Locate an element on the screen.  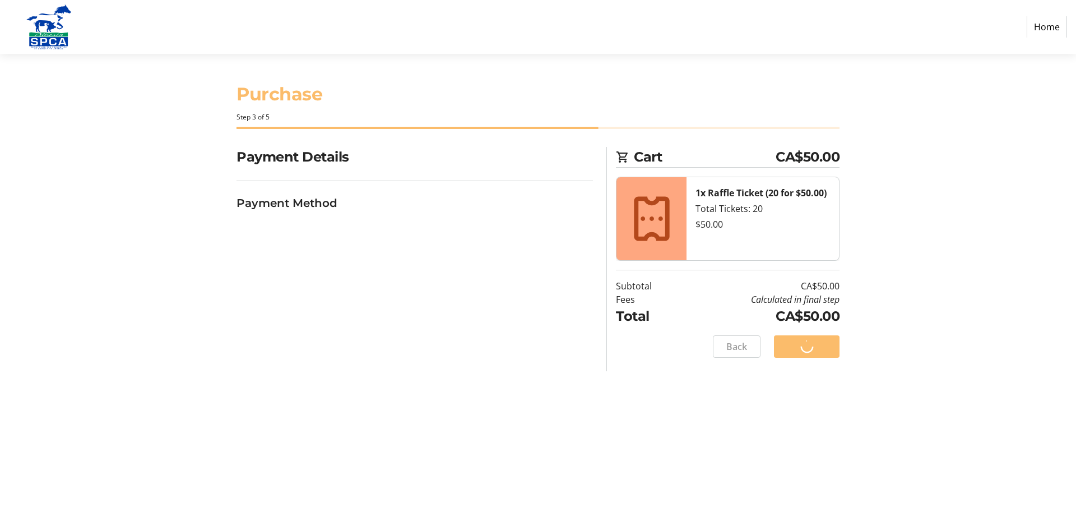
td: Total is located at coordinates (648, 316).